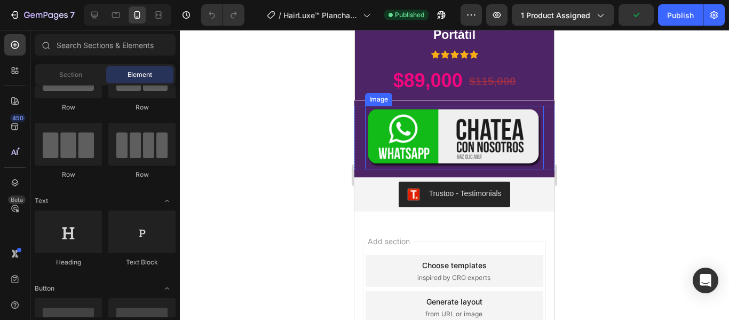 This screenshot has height=320, width=729. What do you see at coordinates (41, 201) in the screenshot?
I see `span: Text` at bounding box center [41, 201].